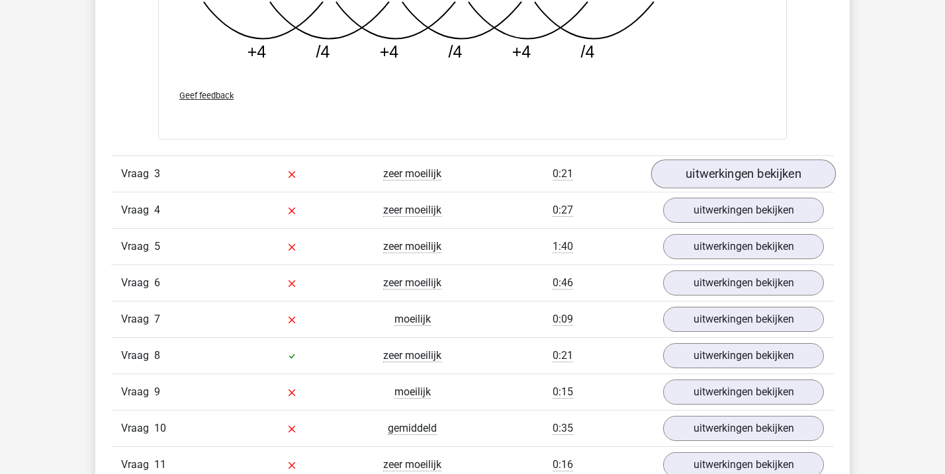  I want to click on span: 1:40, so click(562, 247).